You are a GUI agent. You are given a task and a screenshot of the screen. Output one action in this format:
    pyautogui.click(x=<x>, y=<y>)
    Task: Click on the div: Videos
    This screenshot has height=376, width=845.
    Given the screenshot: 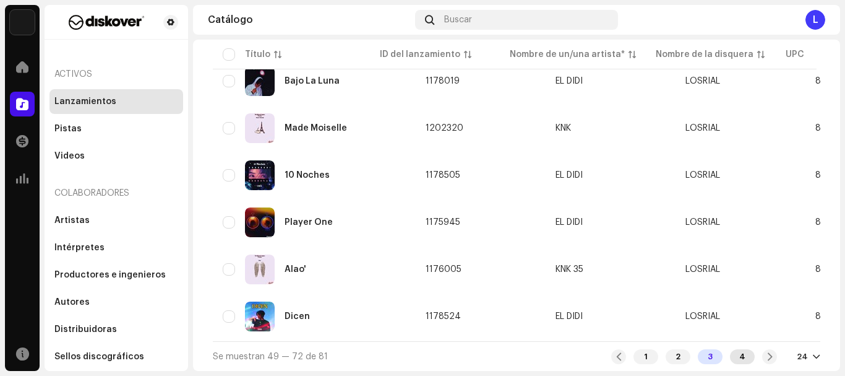 What is the action you would take?
    pyautogui.click(x=69, y=156)
    